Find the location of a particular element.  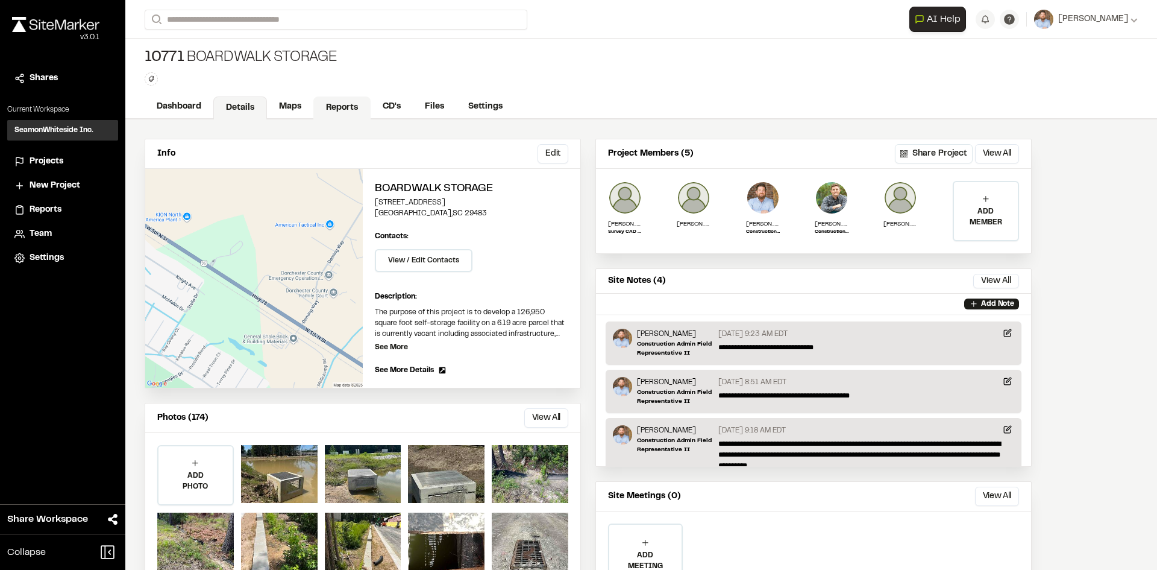

p: Contacts: is located at coordinates (392, 236).